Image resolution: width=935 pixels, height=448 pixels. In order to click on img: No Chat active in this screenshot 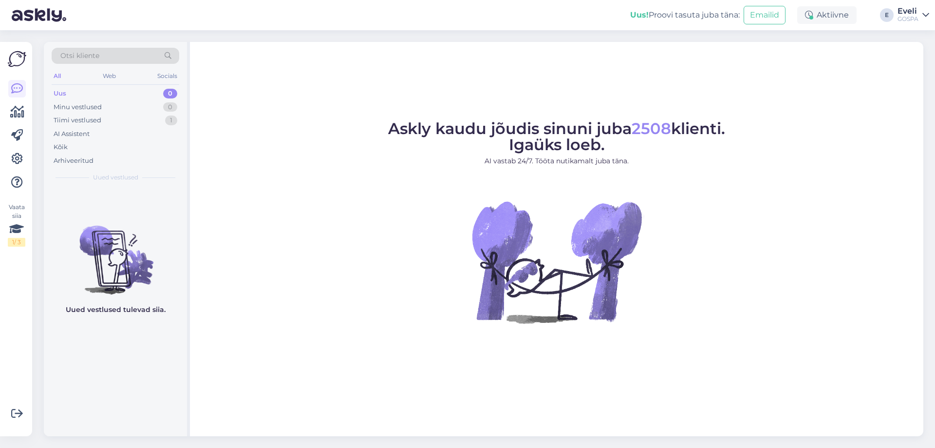, I will do `click(557, 262)`.